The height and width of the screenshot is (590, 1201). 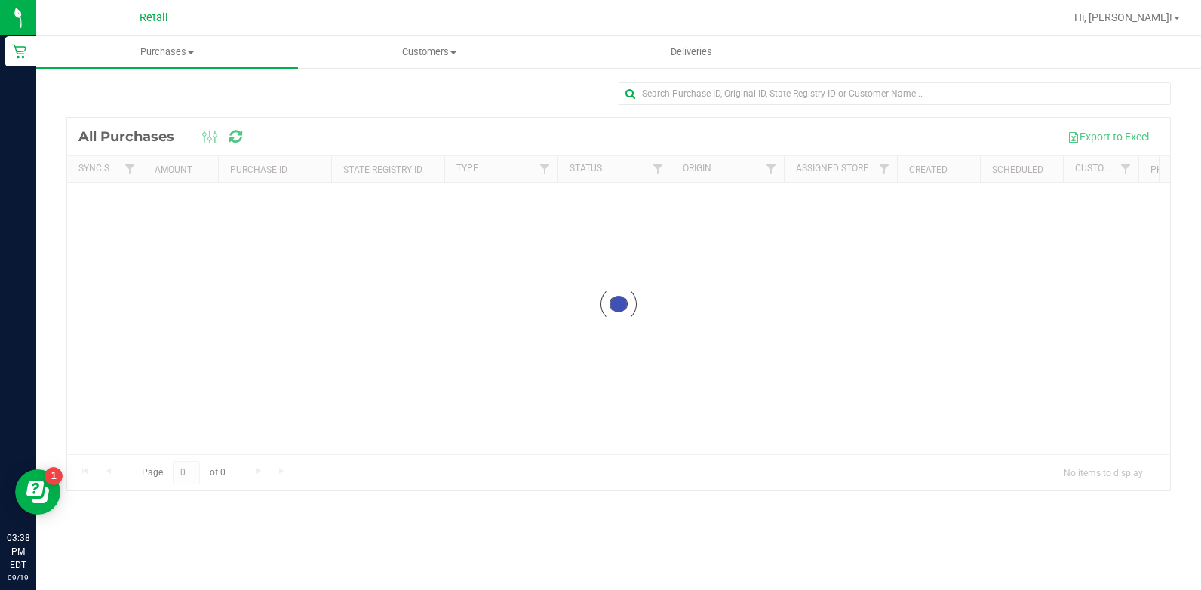 What do you see at coordinates (19, 51) in the screenshot?
I see `inline-svg: Retail` at bounding box center [19, 51].